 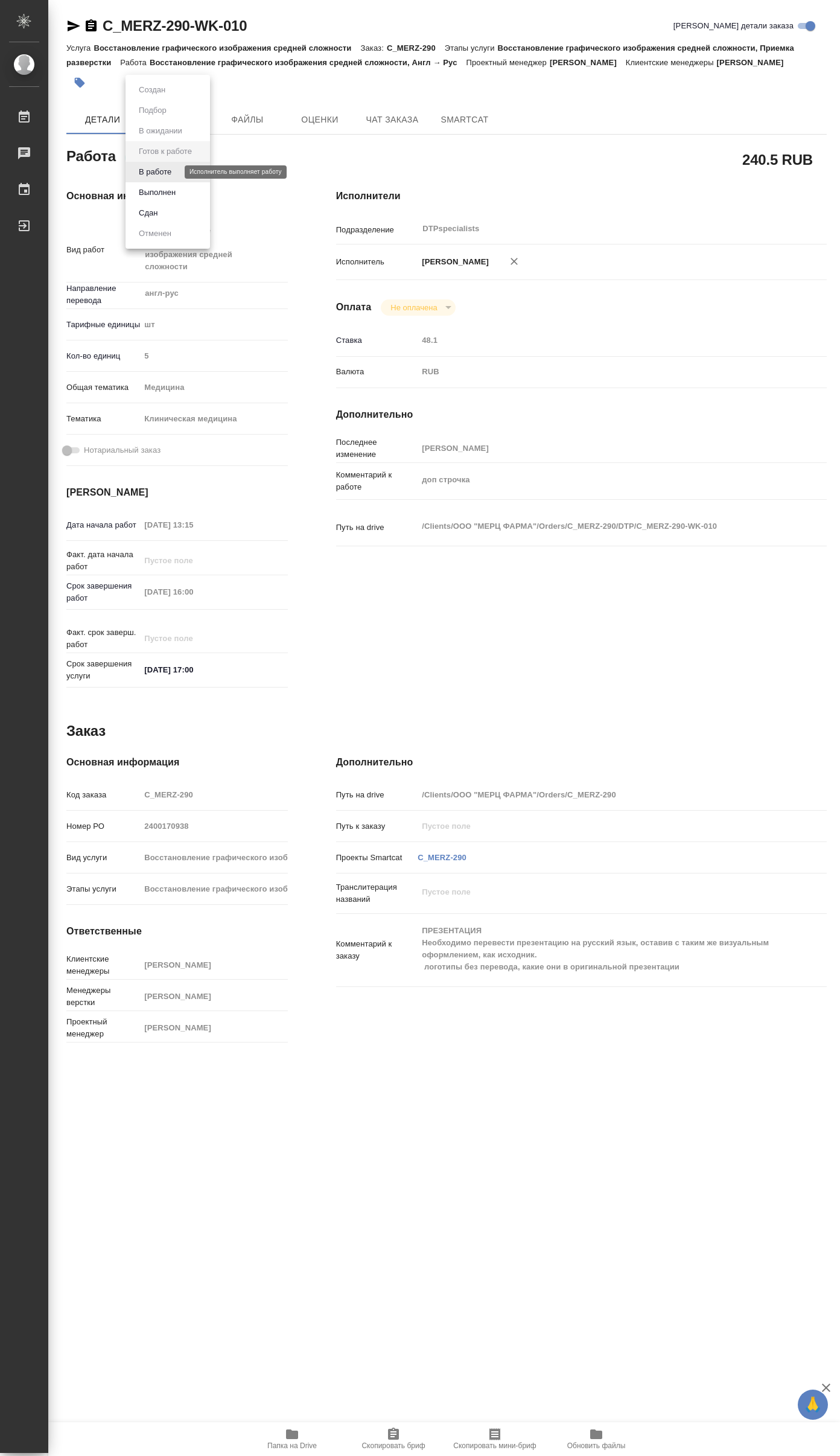 I want to click on button: Подбор, so click(x=152, y=111).